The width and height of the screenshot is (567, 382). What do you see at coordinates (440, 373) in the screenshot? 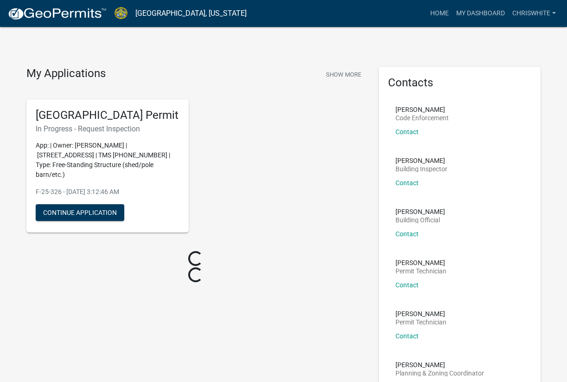
I see `p: Planning & Zoning Coordinator` at bounding box center [440, 373].